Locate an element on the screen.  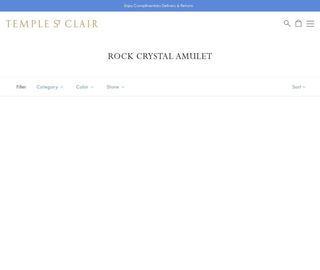
button: Show sort by is located at coordinates (299, 87).